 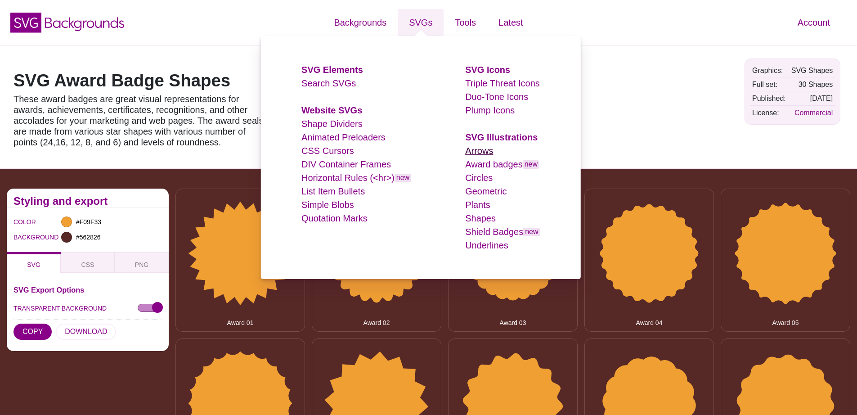 I want to click on label: COLOR, so click(x=19, y=222).